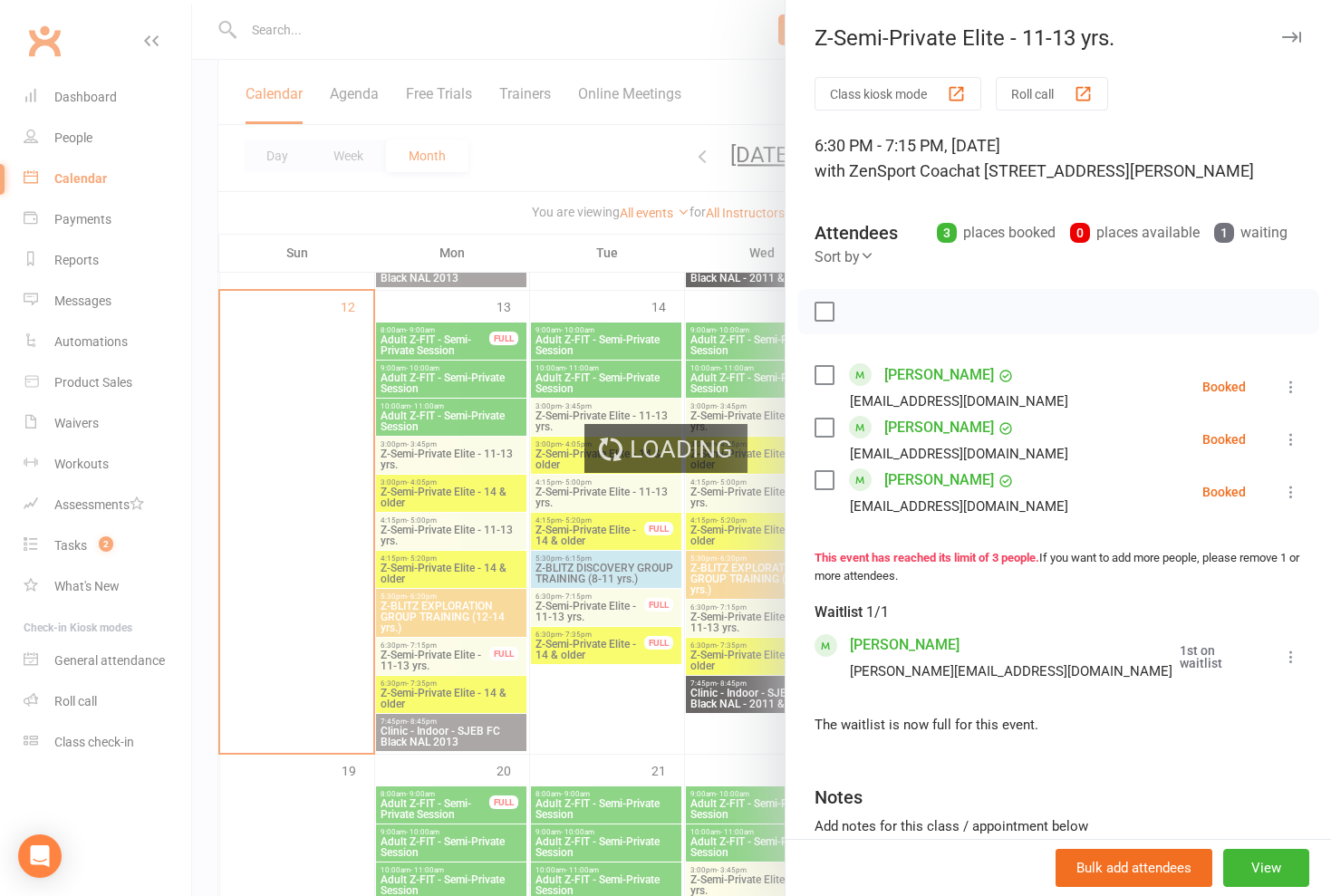  What do you see at coordinates (1052, 93) in the screenshot?
I see `button: Roll call` at bounding box center [1052, 93].